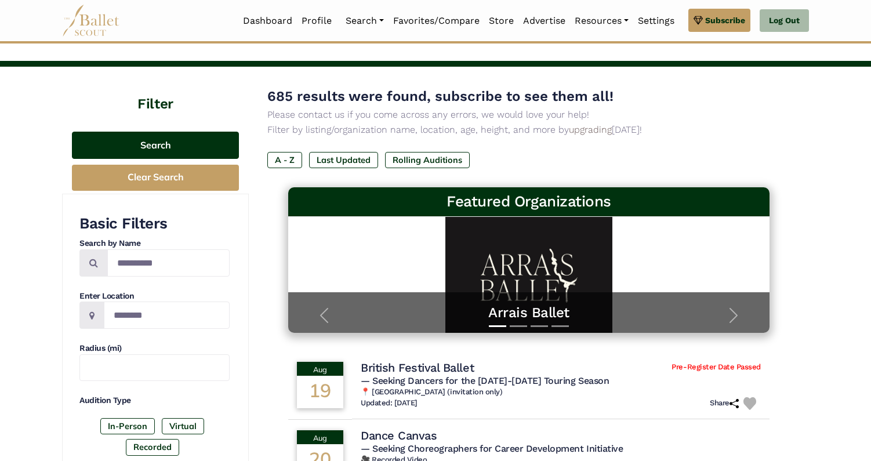 The width and height of the screenshot is (871, 461). Describe the element at coordinates (155, 90) in the screenshot. I see `h4: Filter` at that location.